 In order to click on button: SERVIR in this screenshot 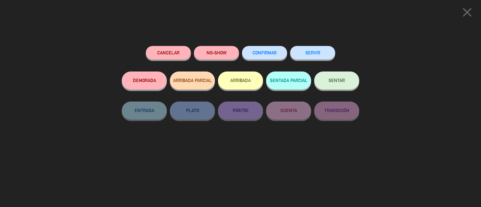, I will do `click(313, 53)`.